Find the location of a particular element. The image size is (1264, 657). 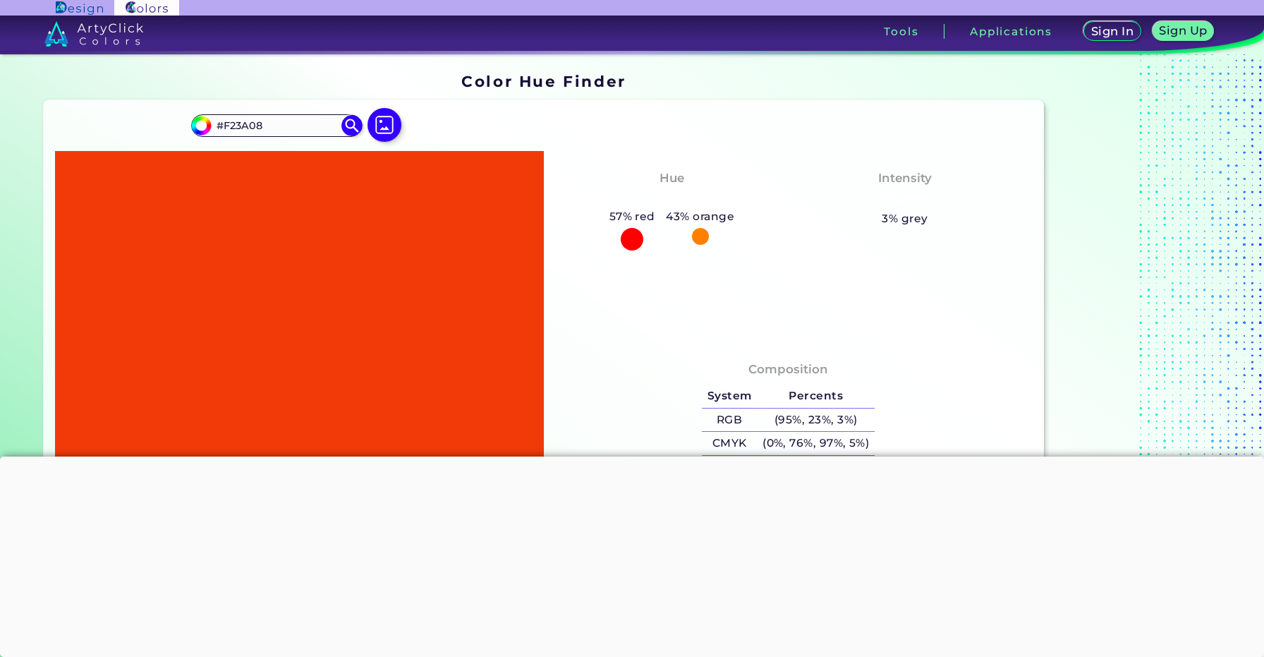

h5: 57% red is located at coordinates (632, 216).